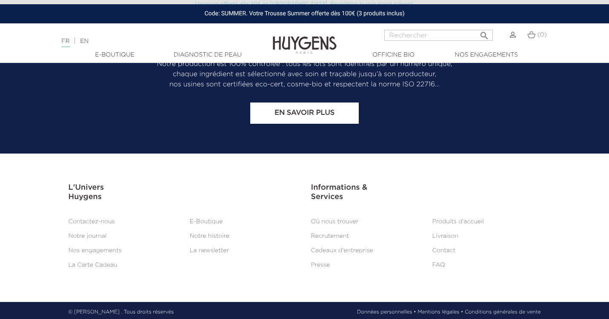 The height and width of the screenshot is (319, 609). Describe the element at coordinates (386, 312) in the screenshot. I see `a: Données personnelles •` at that location.